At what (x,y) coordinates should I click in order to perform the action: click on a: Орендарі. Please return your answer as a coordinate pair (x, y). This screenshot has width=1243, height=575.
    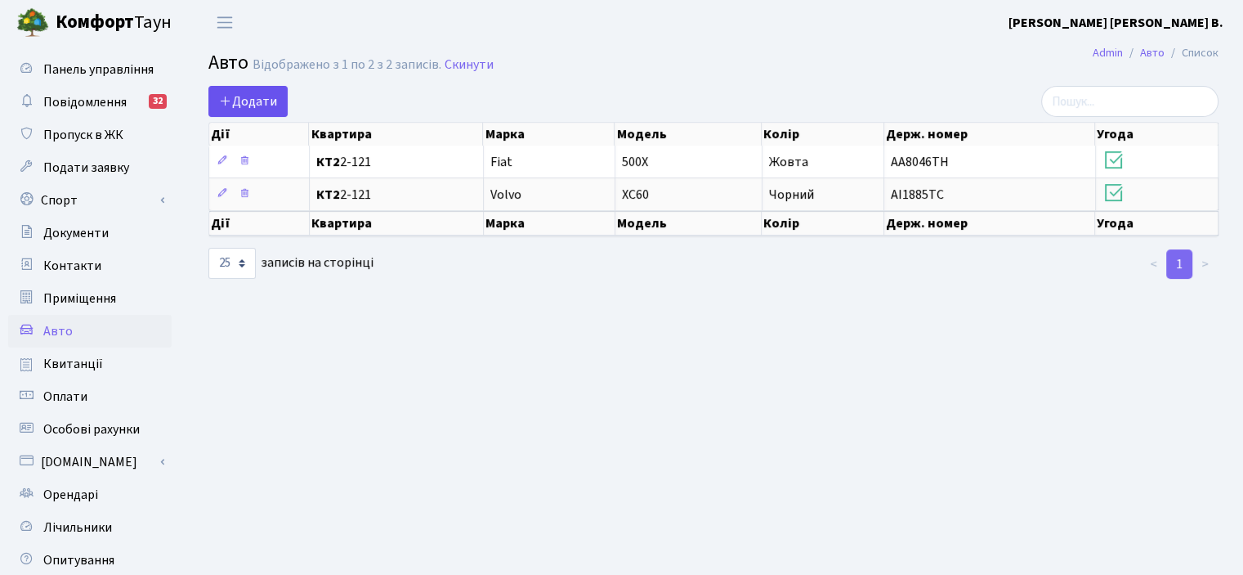
    Looking at the image, I should click on (90, 495).